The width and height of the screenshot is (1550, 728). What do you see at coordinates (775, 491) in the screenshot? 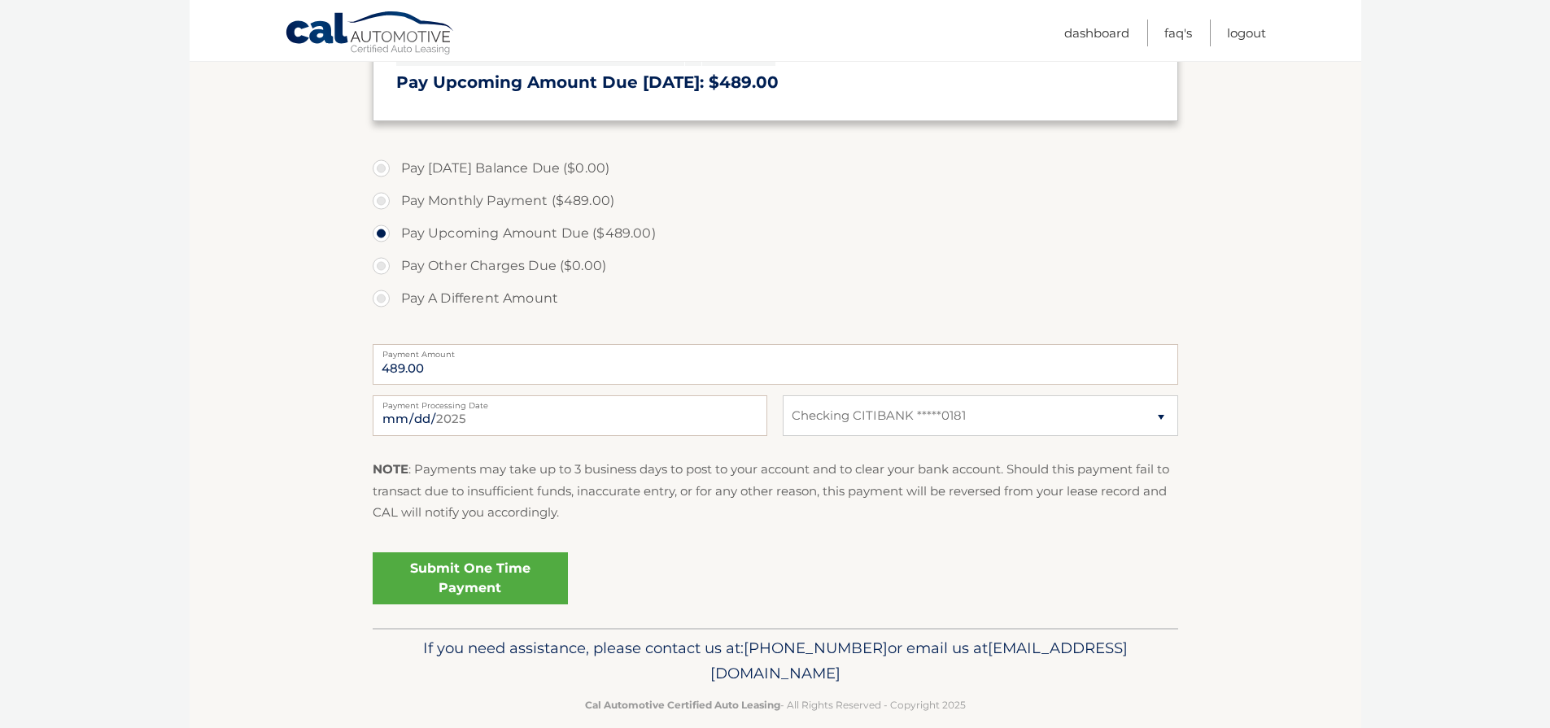
I see `p: : Payments may take up to 3 business days to post to your account and to clear your bank account....` at bounding box center [775, 491].